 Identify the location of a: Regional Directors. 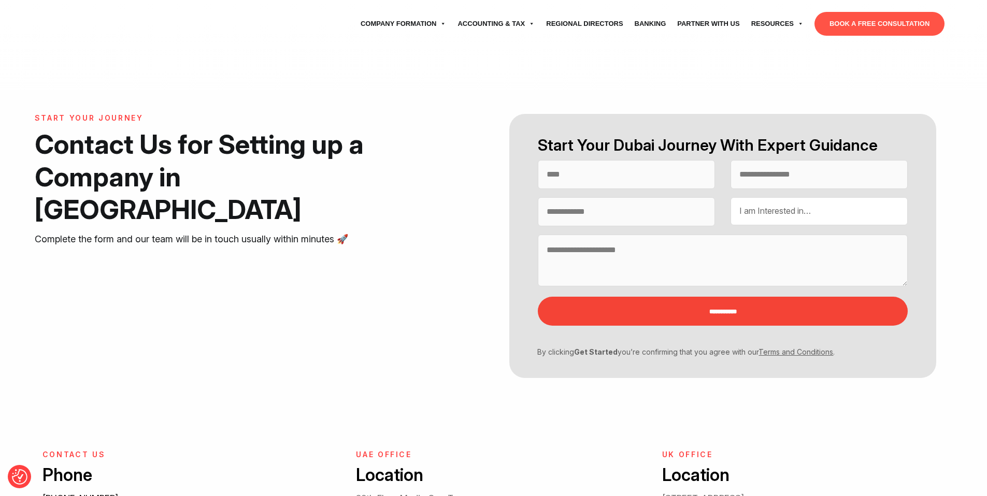
(584, 24).